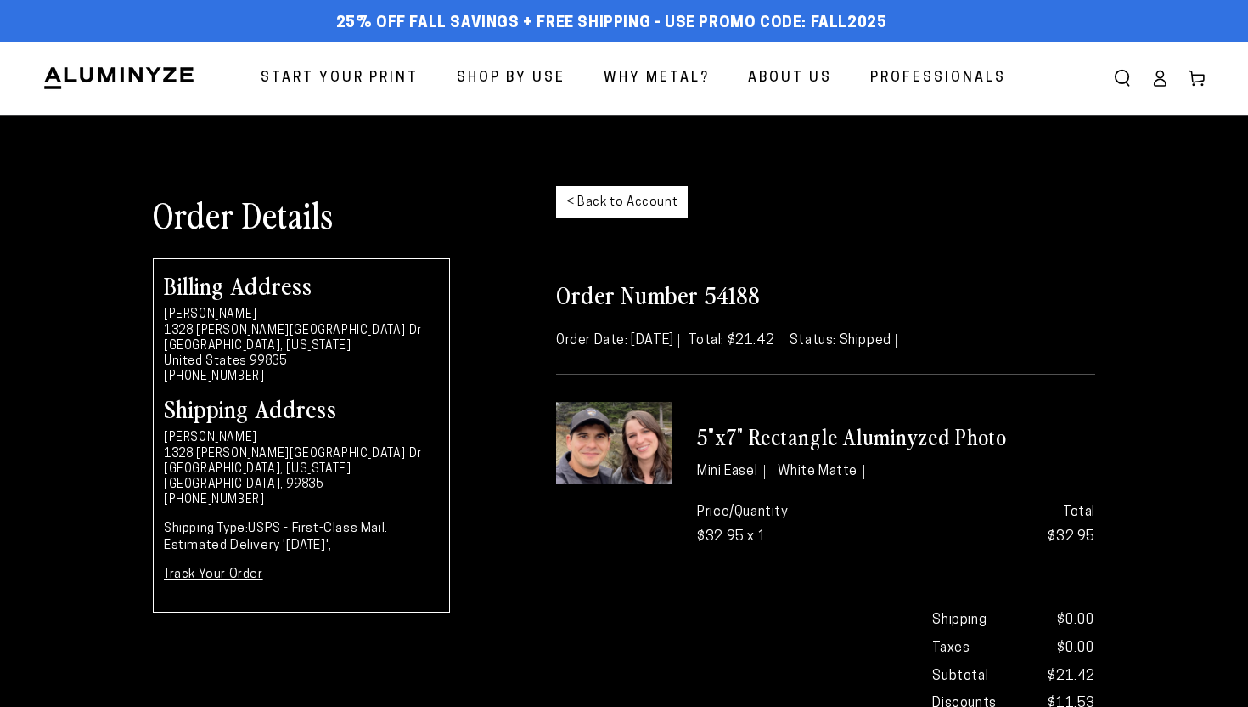  What do you see at coordinates (656, 78) in the screenshot?
I see `a: Why Metal?` at bounding box center [656, 78].